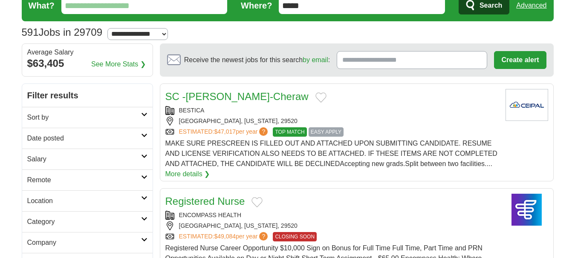 This screenshot has width=575, height=258. Describe the element at coordinates (526, 105) in the screenshot. I see `img: Company logo` at that location.